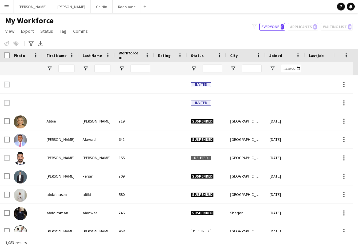 This screenshot has height=248, width=358. Describe the element at coordinates (134, 213) in the screenshot. I see `div: 746` at that location.